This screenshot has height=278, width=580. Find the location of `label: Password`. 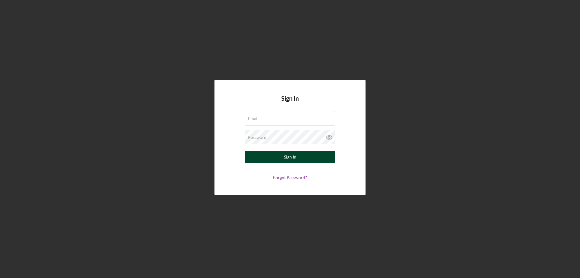

label: Password is located at coordinates (257, 137).